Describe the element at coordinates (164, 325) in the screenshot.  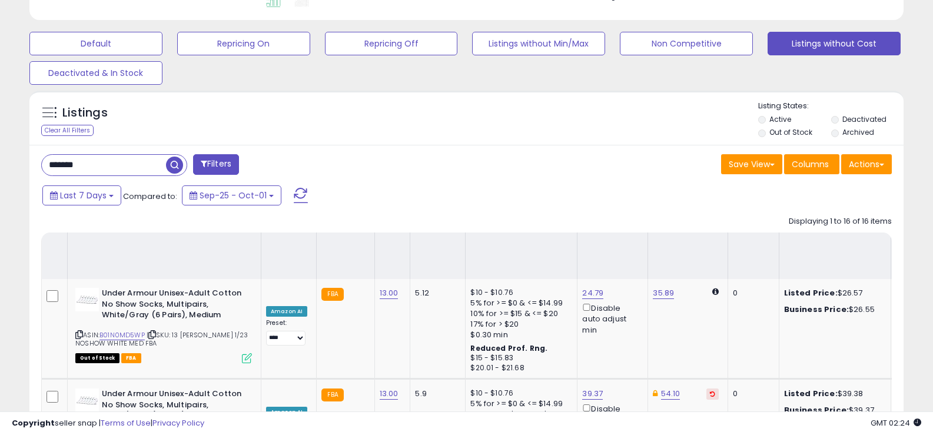
I see `div: ASIN:` at that location.